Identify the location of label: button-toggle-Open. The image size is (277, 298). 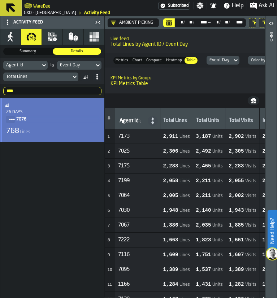
(271, 24).